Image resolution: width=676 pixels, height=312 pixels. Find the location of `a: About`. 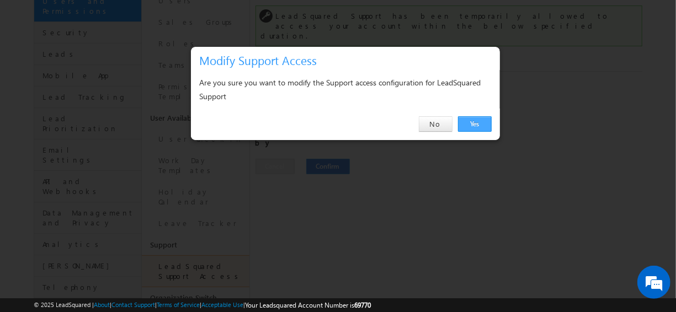

a: About is located at coordinates (102, 305).